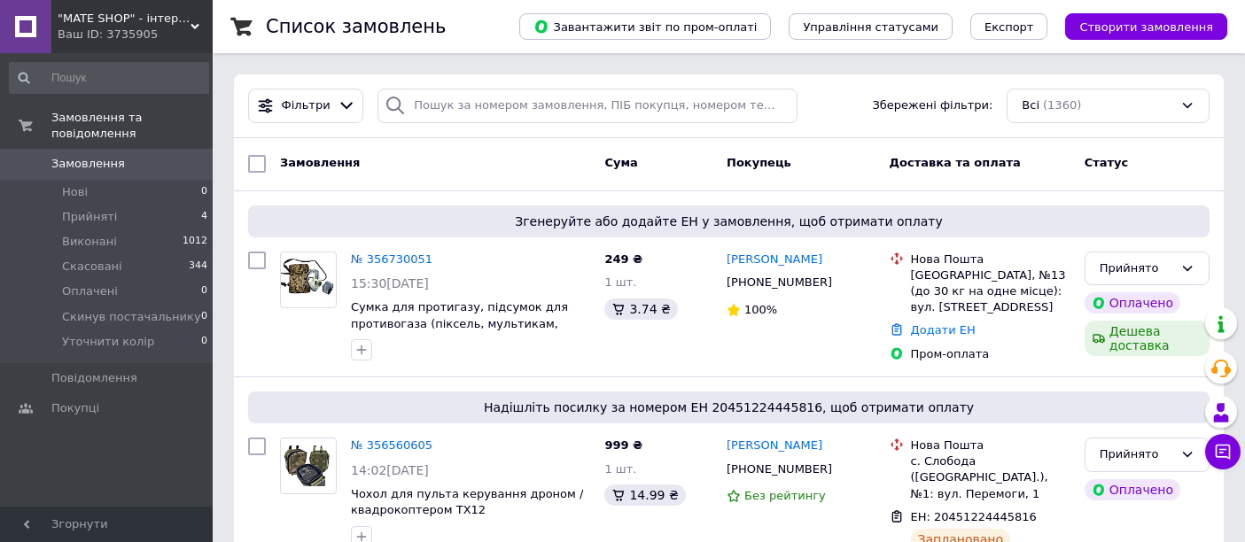 This screenshot has height=542, width=1245. I want to click on span: Замовлення та повідомлення, so click(132, 126).